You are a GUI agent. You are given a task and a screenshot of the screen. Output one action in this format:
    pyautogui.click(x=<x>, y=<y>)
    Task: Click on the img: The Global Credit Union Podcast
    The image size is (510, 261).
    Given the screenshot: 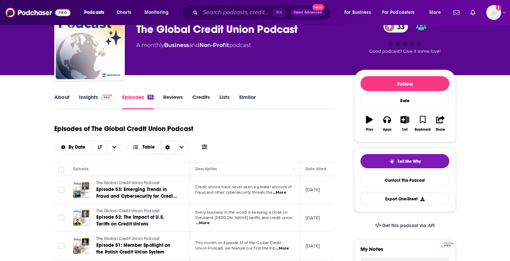 What is the action you would take?
    pyautogui.click(x=89, y=45)
    